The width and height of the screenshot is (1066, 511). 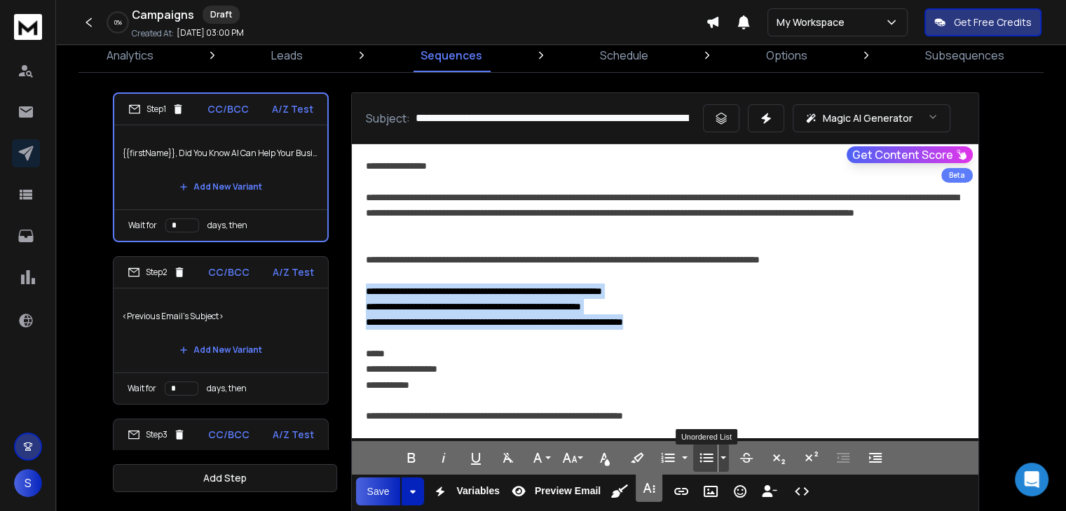 What do you see at coordinates (786, 55) in the screenshot?
I see `p: Options` at bounding box center [786, 55].